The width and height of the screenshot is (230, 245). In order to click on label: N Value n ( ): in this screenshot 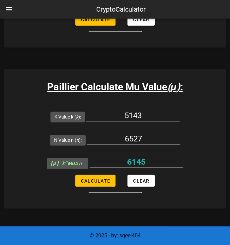, I will do `click(68, 140)`.